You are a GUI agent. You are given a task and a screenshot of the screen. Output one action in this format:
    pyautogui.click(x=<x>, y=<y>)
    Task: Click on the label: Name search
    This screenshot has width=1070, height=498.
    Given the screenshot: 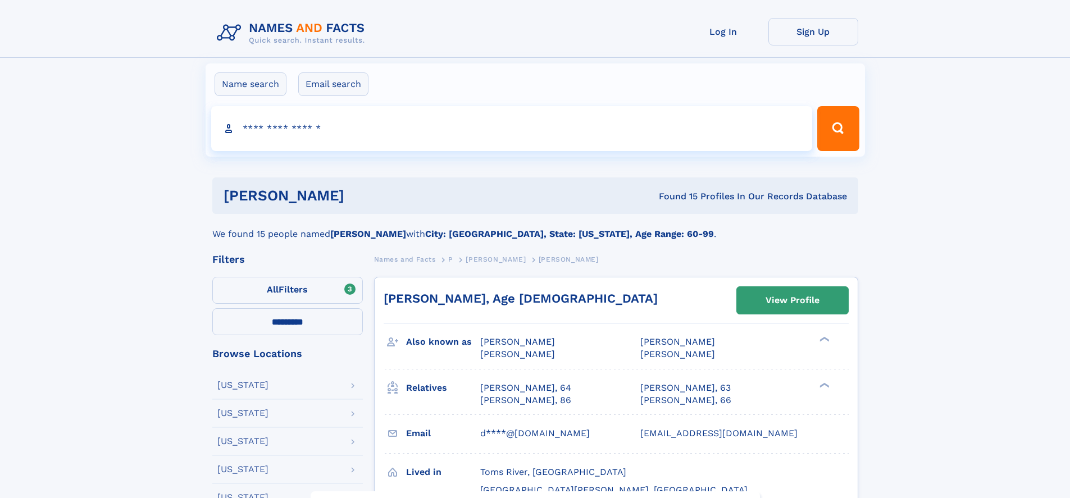 What is the action you would take?
    pyautogui.click(x=251, y=84)
    